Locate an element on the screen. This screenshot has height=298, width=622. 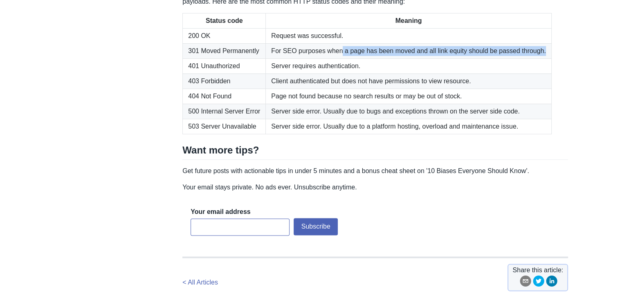
td: 401 Unauthorized is located at coordinates (224, 66).